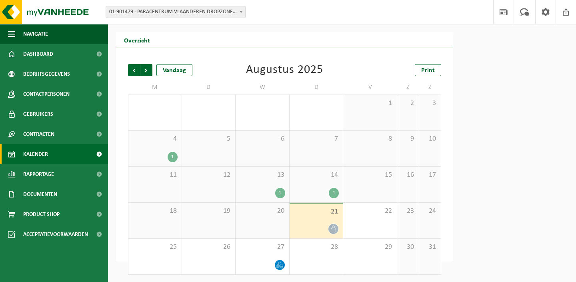 Image resolution: width=576 pixels, height=282 pixels. Describe the element at coordinates (155, 87) in the screenshot. I see `td: M` at that location.